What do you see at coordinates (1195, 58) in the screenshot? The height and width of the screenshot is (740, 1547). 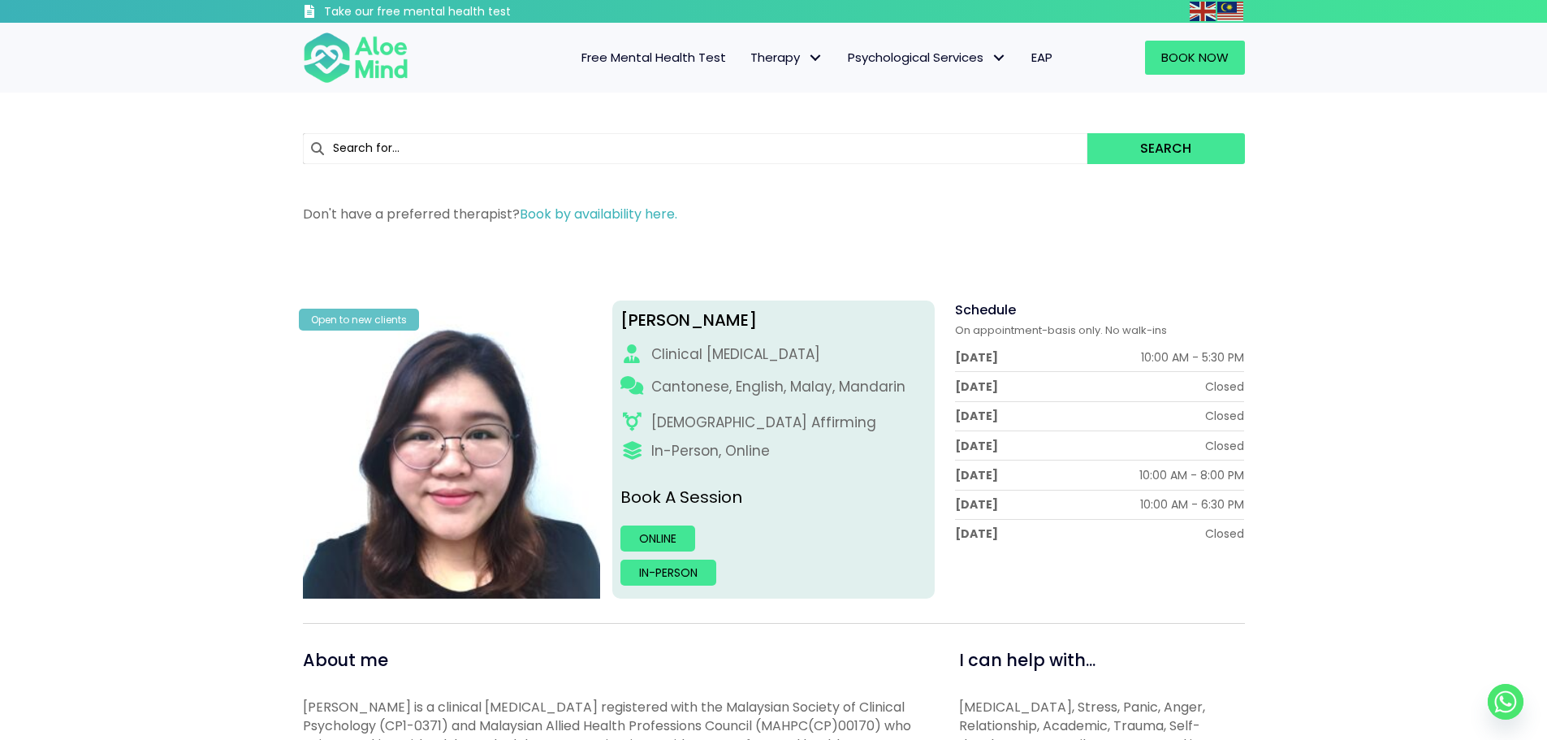 I see `a: Book Now` at bounding box center [1195, 58].